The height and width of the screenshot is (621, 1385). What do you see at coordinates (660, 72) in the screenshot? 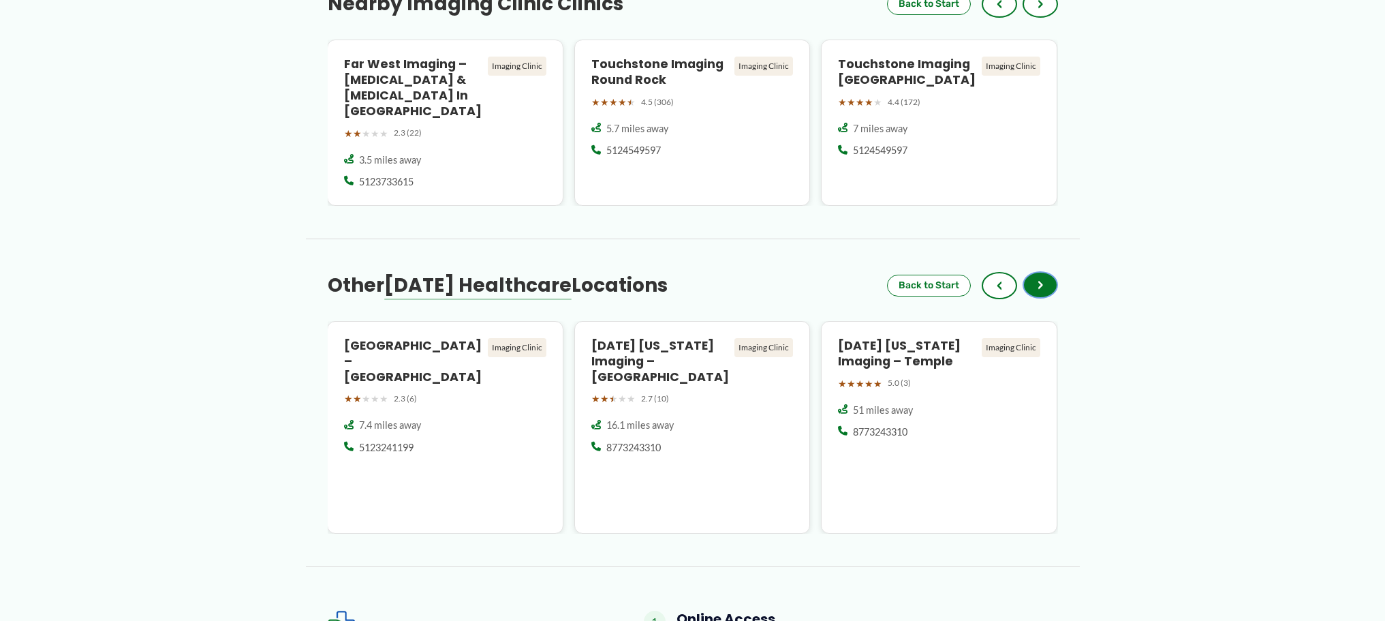
I see `h4: Touchstone Imaging Round Rock` at bounding box center [660, 72].